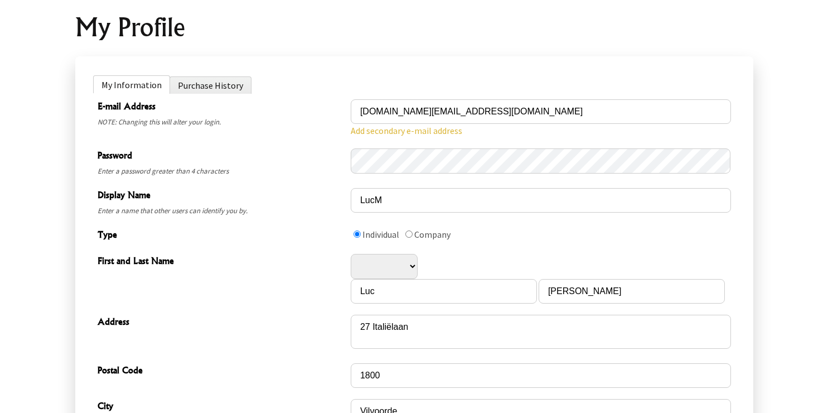 The height and width of the screenshot is (413, 828). What do you see at coordinates (132, 84) in the screenshot?
I see `li: My Information` at bounding box center [132, 84].